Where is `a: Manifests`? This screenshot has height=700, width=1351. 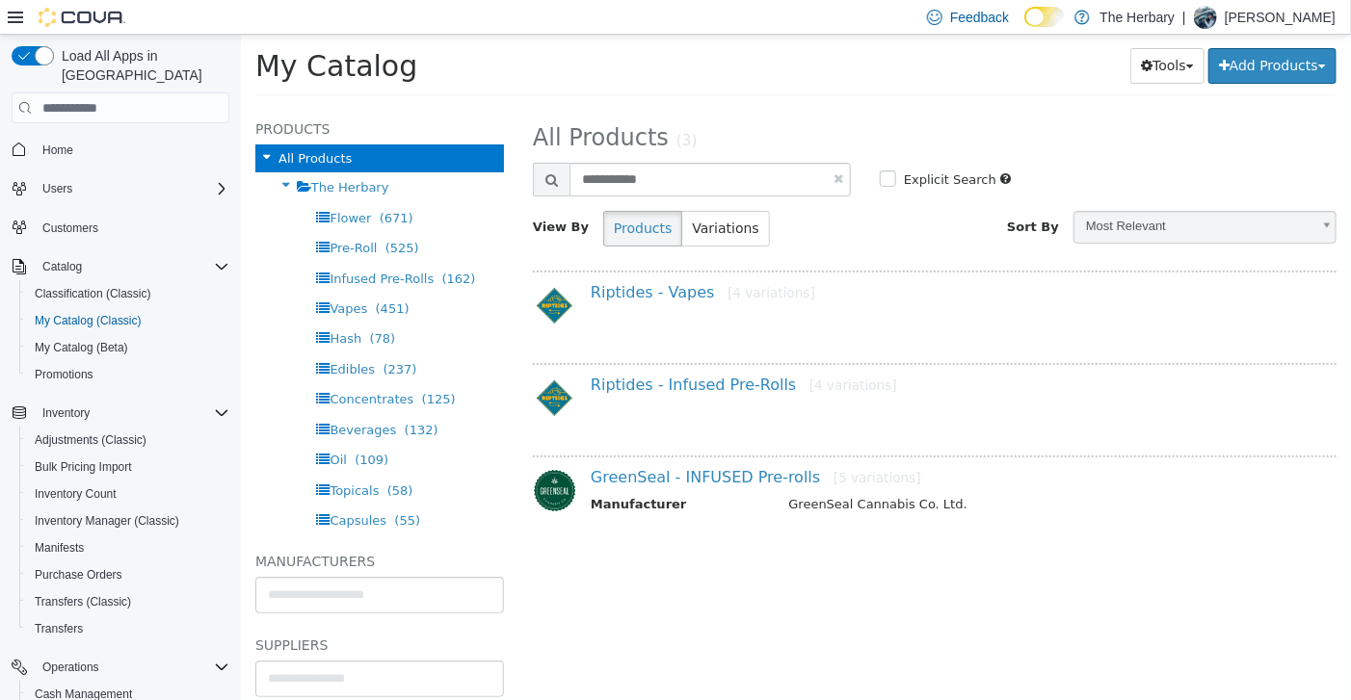 a: Manifests is located at coordinates (59, 548).